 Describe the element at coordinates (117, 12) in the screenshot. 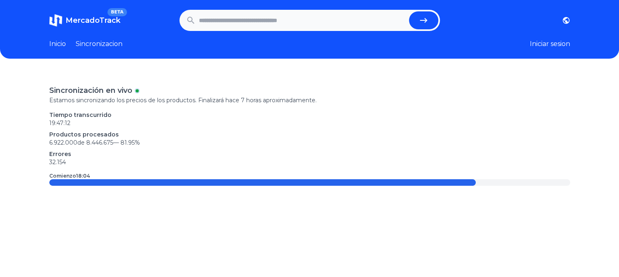

I see `span: BETA` at that location.